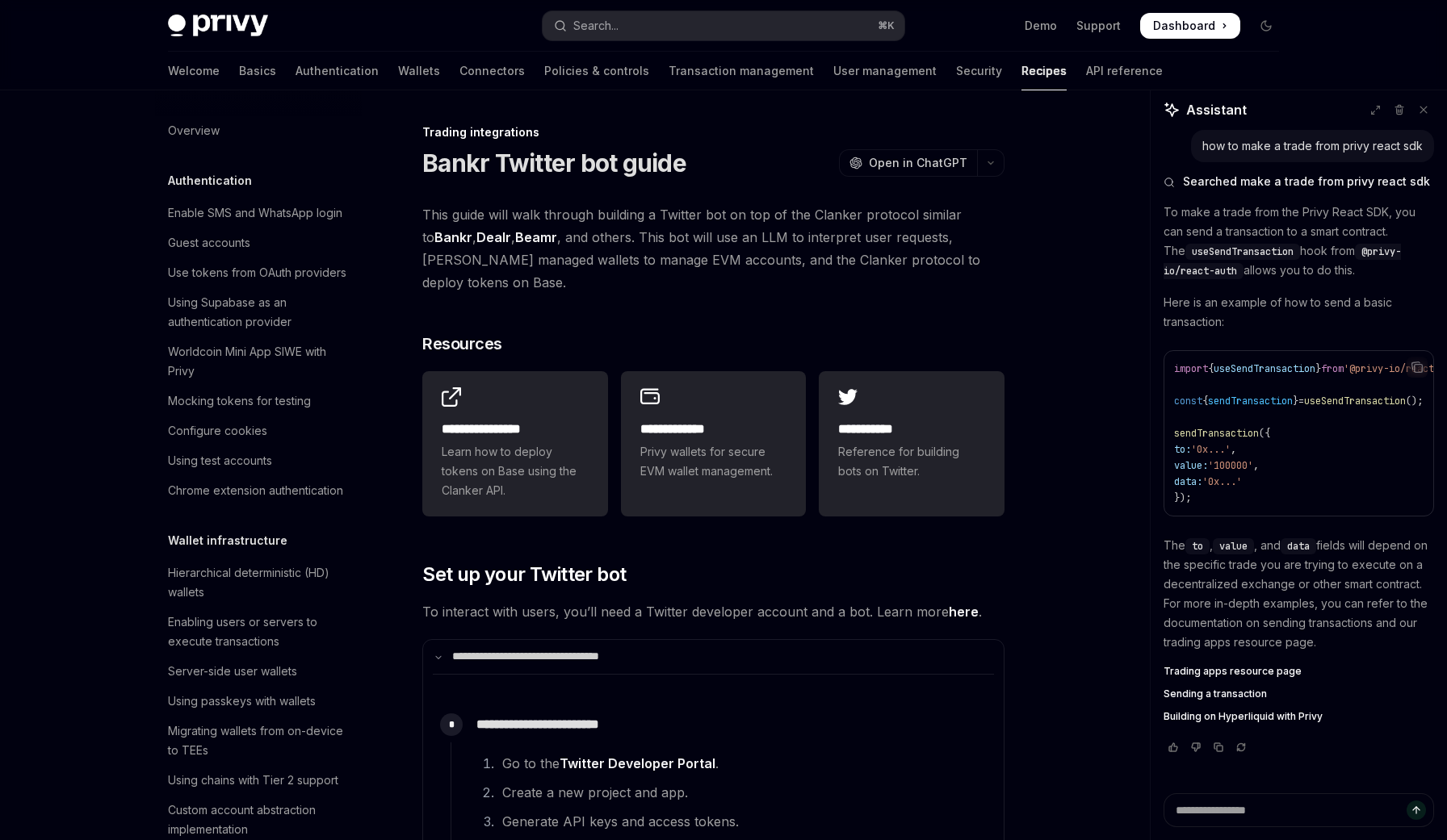  What do you see at coordinates (515, 471) in the screenshot?
I see `span: Learn how to deploy tokens on Base using the Clanker API.` at bounding box center [515, 471].